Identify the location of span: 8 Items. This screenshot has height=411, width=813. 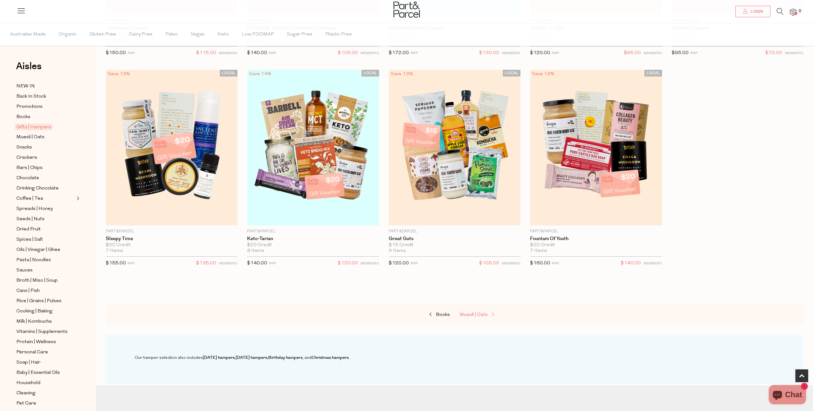
(256, 251).